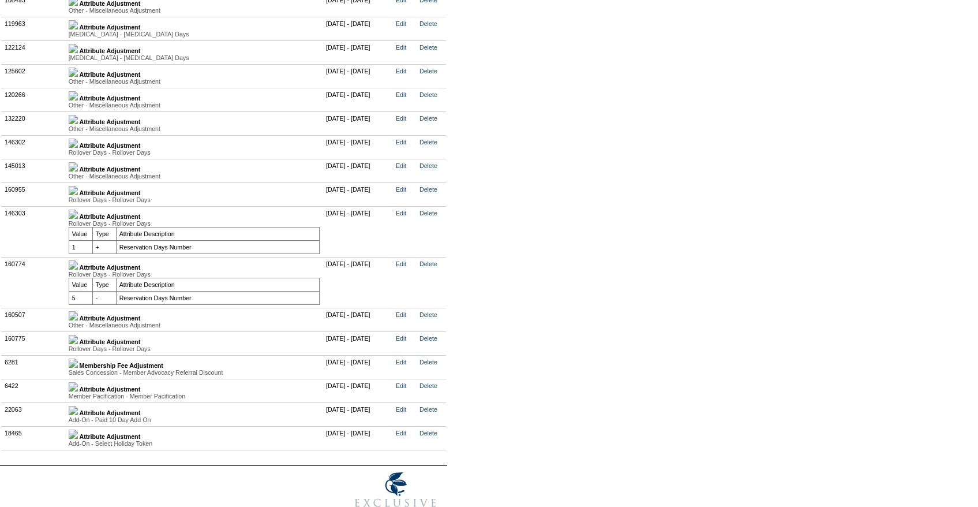 The width and height of the screenshot is (978, 507). I want to click on td: 18465, so click(33, 438).